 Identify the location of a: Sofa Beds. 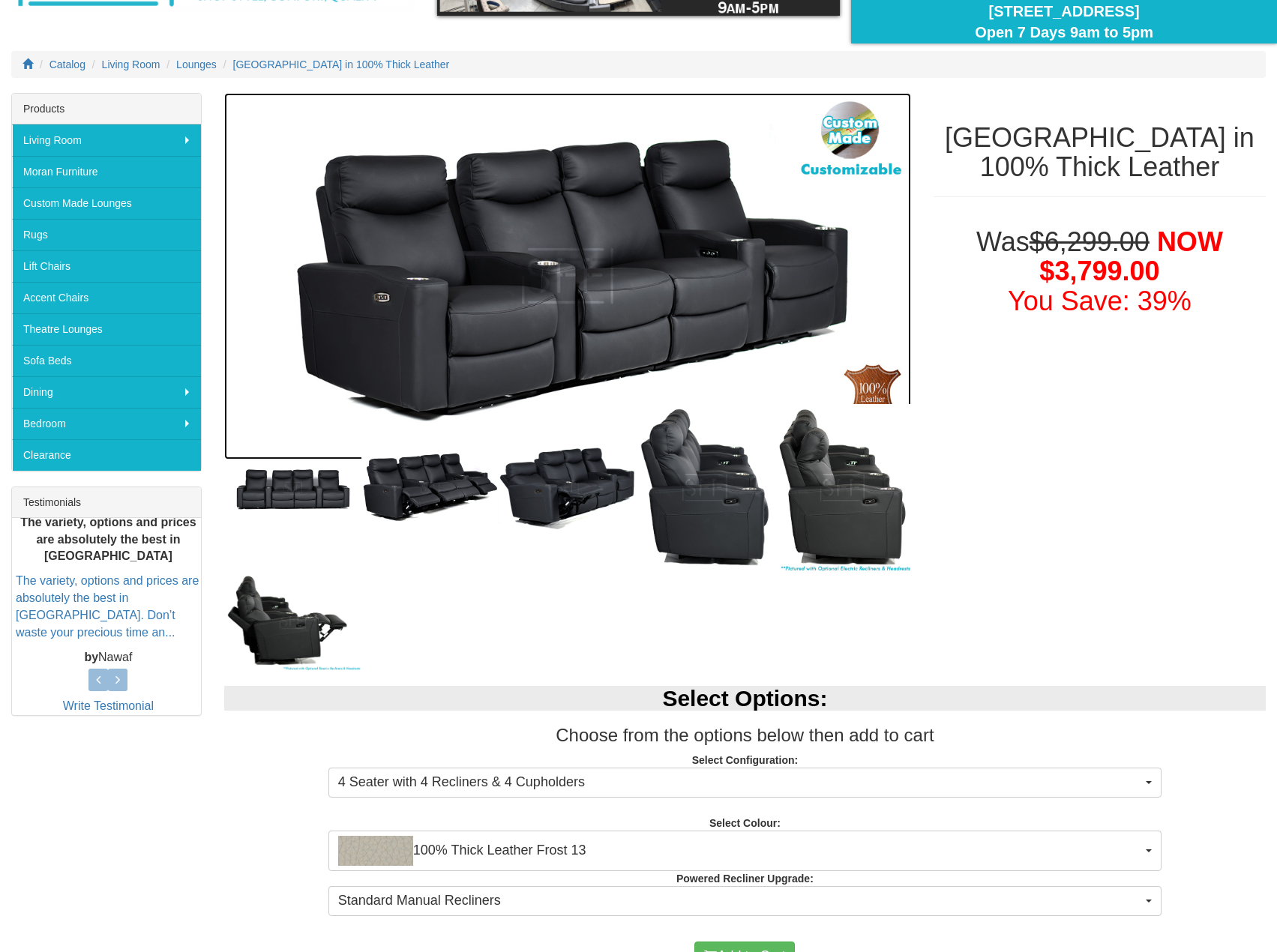
(107, 361).